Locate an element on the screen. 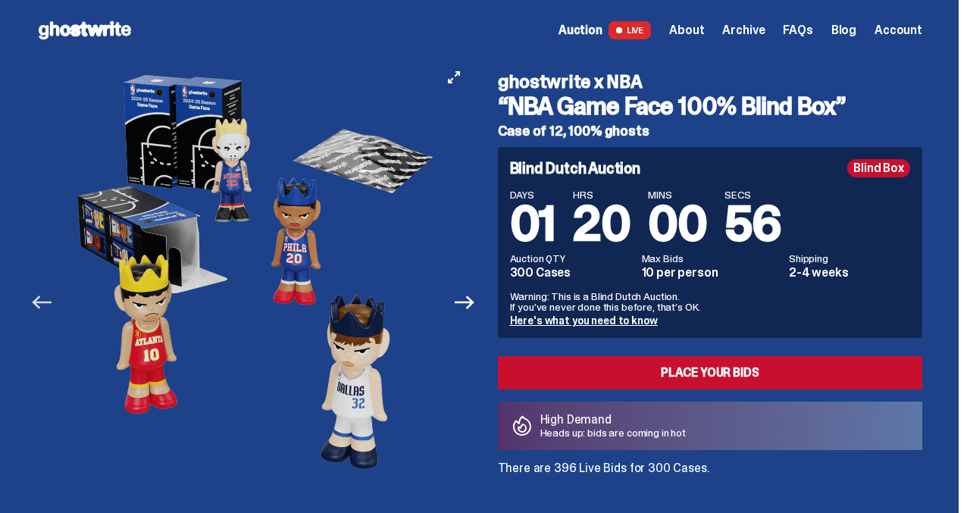  h5: Case of 12, 100% ghosts is located at coordinates (710, 131).